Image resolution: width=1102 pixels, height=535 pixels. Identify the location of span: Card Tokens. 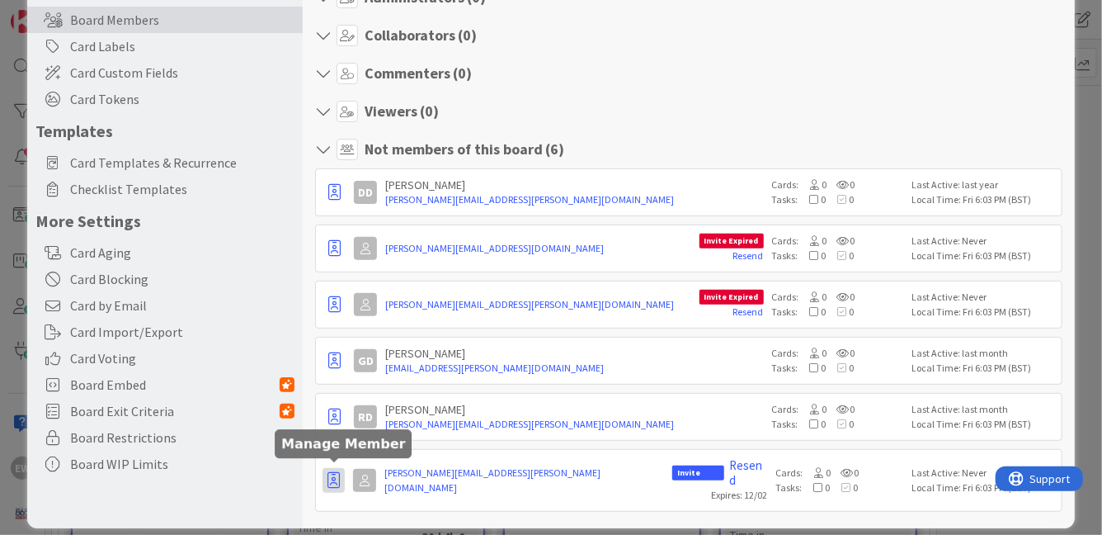
(182, 99).